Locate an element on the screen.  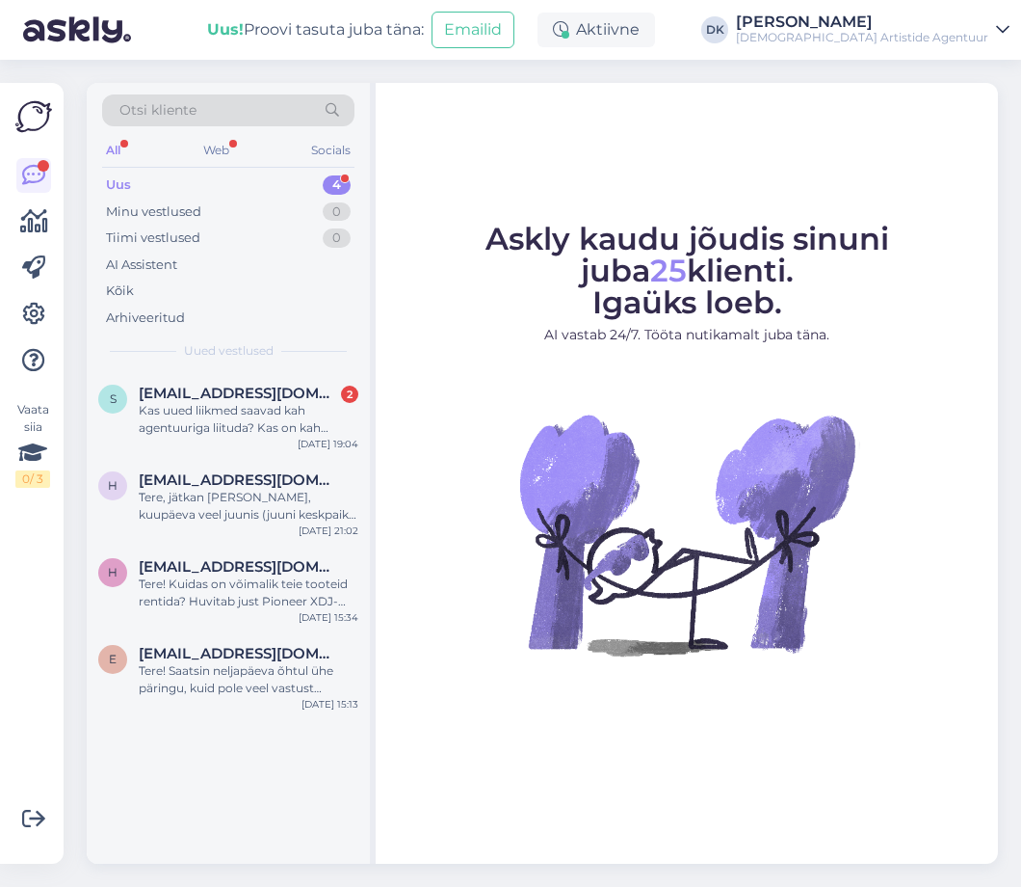
b: Uus! is located at coordinates (225, 29).